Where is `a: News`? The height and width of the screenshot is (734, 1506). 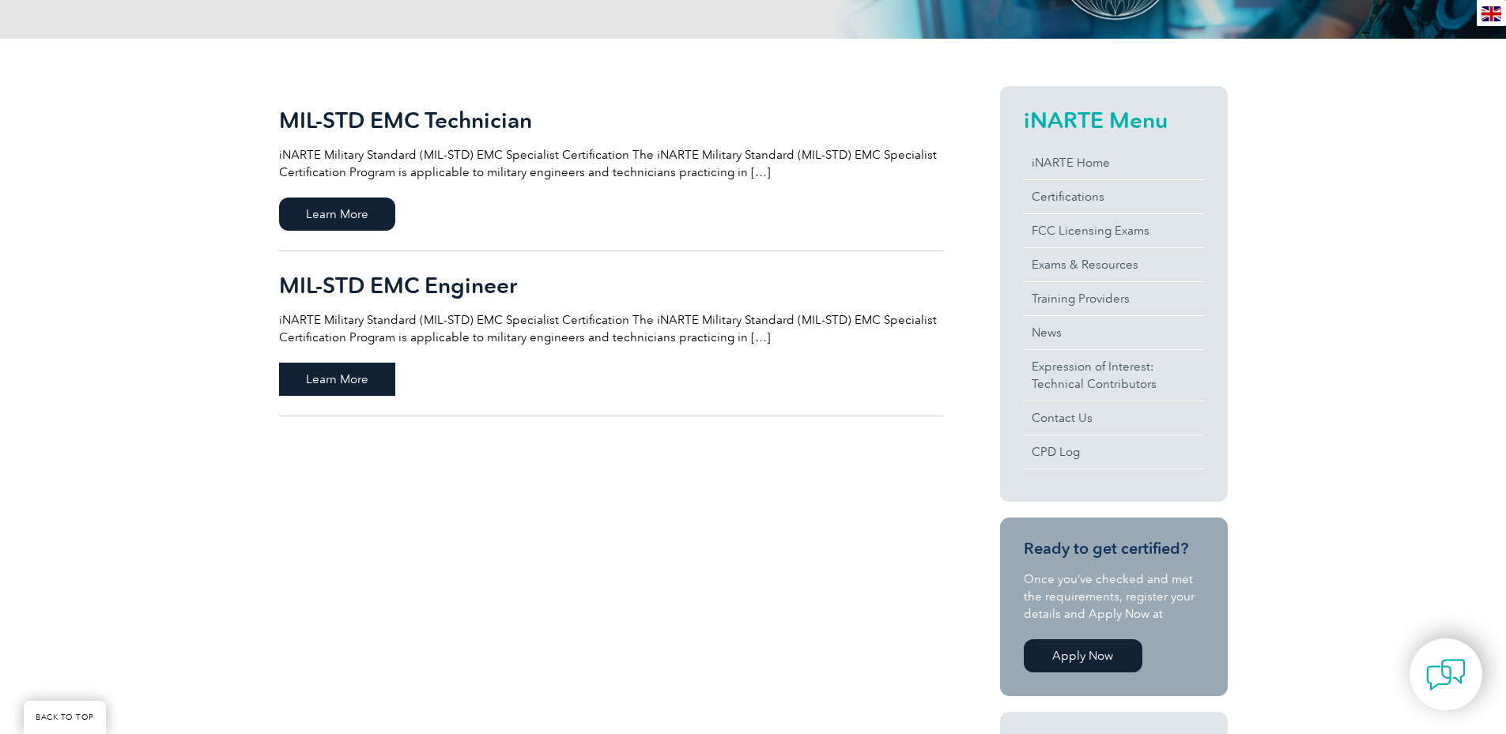 a: News is located at coordinates (1114, 333).